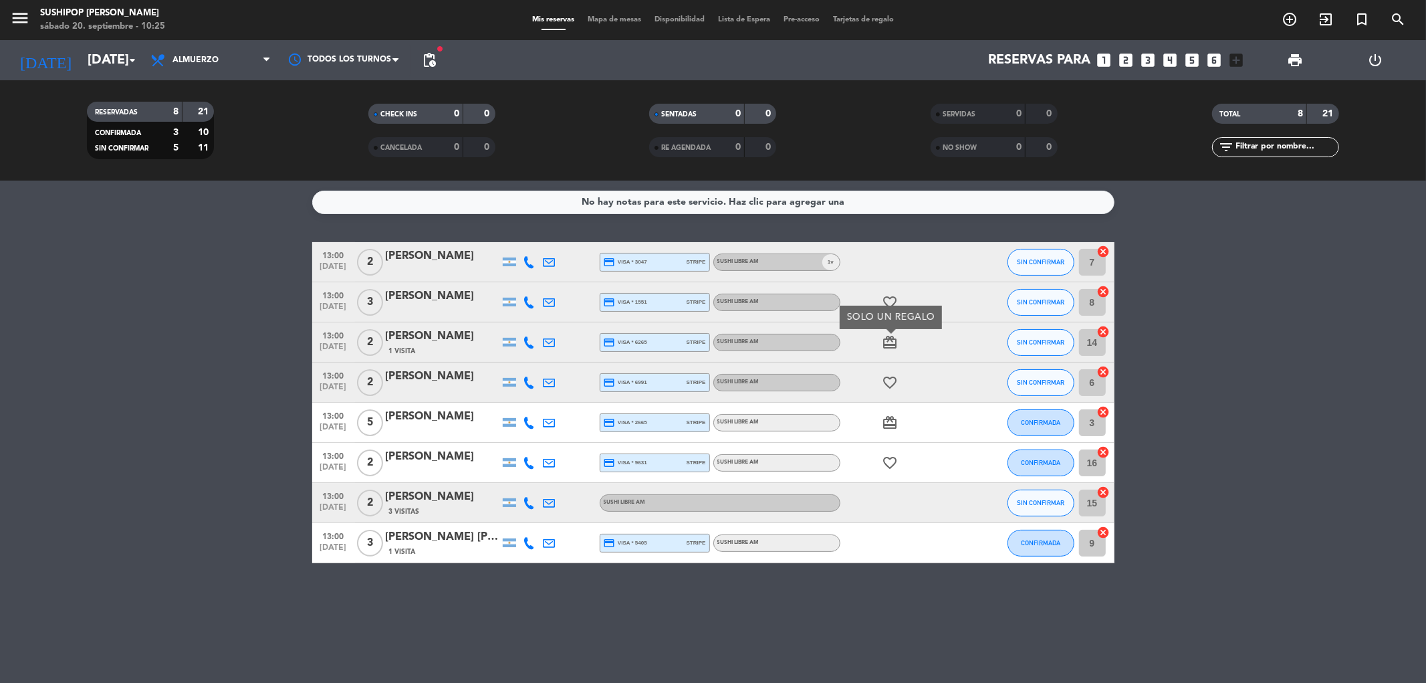 This screenshot has width=1426, height=683. Describe the element at coordinates (205, 112) in the screenshot. I see `strong: 21` at that location.